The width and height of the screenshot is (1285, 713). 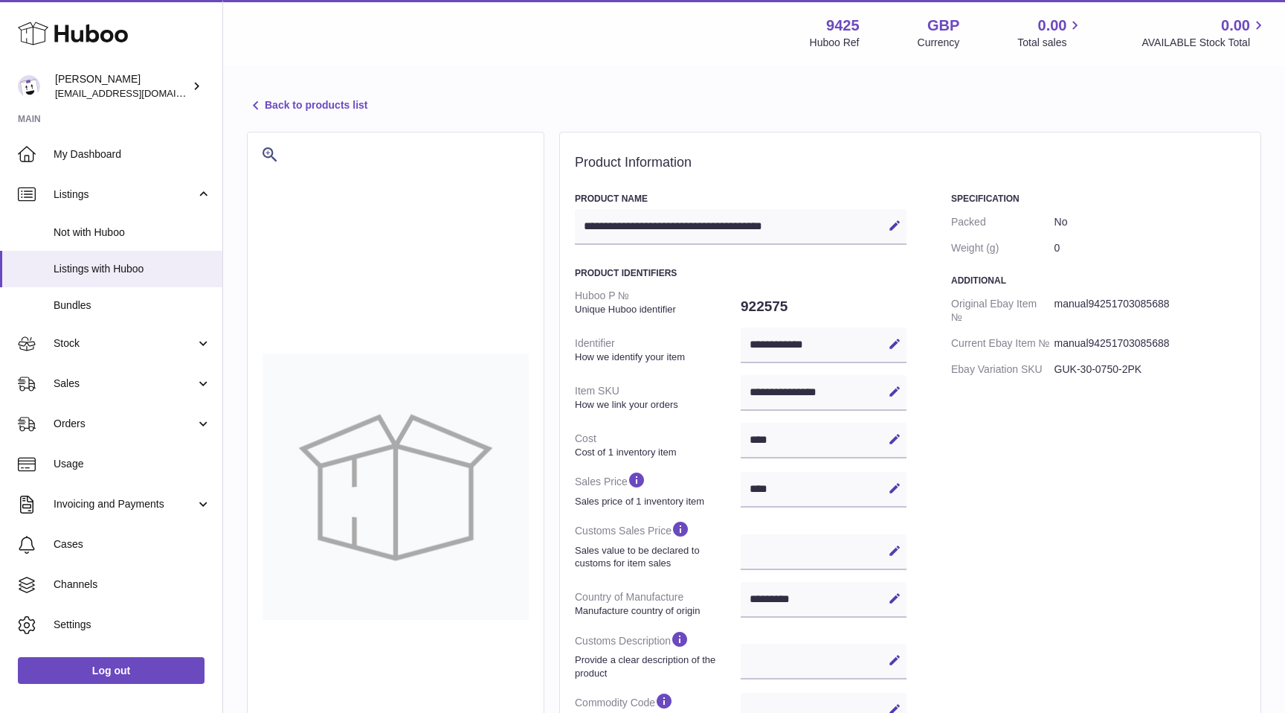 What do you see at coordinates (741, 273) in the screenshot?
I see `h3: Product Identifiers` at bounding box center [741, 273].